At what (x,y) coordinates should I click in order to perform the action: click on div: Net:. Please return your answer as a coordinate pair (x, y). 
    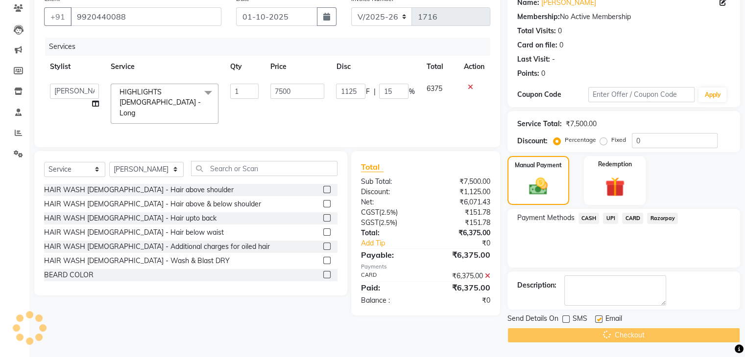
    Looking at the image, I should click on (389, 202).